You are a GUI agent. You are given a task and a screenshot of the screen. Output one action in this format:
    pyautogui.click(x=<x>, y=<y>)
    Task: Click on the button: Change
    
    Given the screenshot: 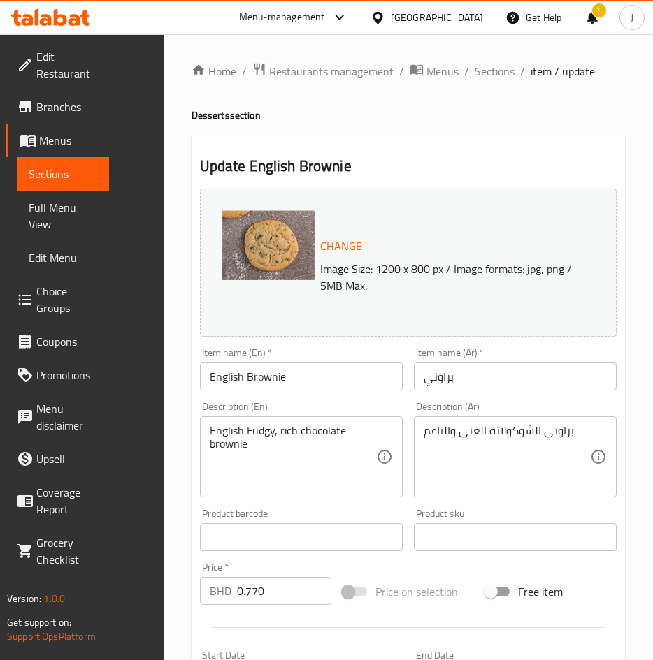 What is the action you would take?
    pyautogui.click(x=341, y=246)
    